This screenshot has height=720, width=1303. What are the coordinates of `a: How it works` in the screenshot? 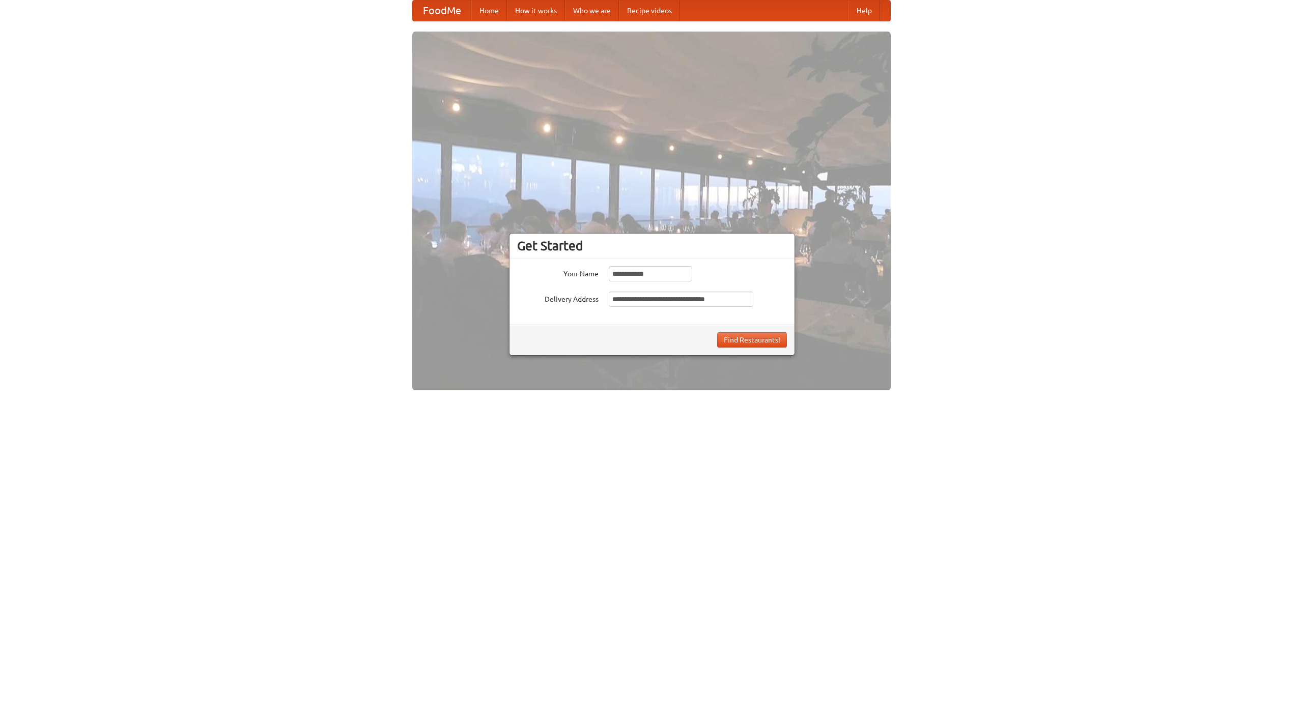 It's located at (536, 11).